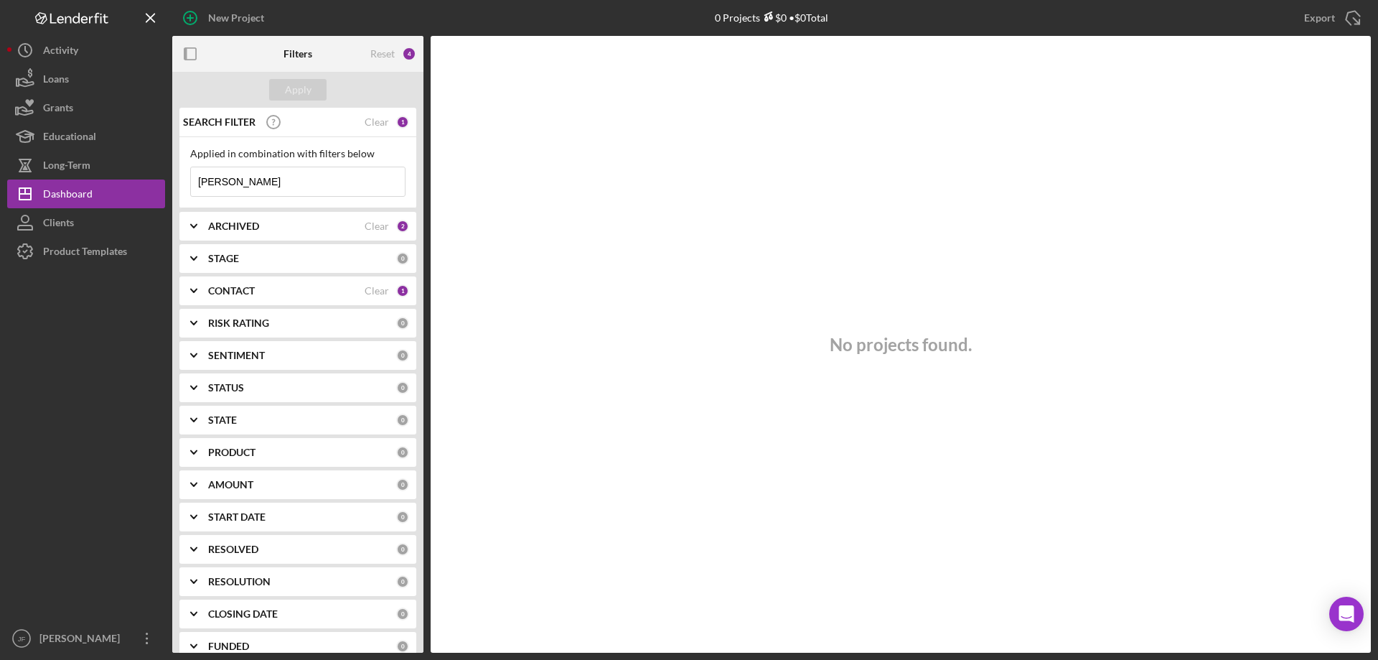  What do you see at coordinates (67, 167) in the screenshot?
I see `div: Long-Term` at bounding box center [67, 167].